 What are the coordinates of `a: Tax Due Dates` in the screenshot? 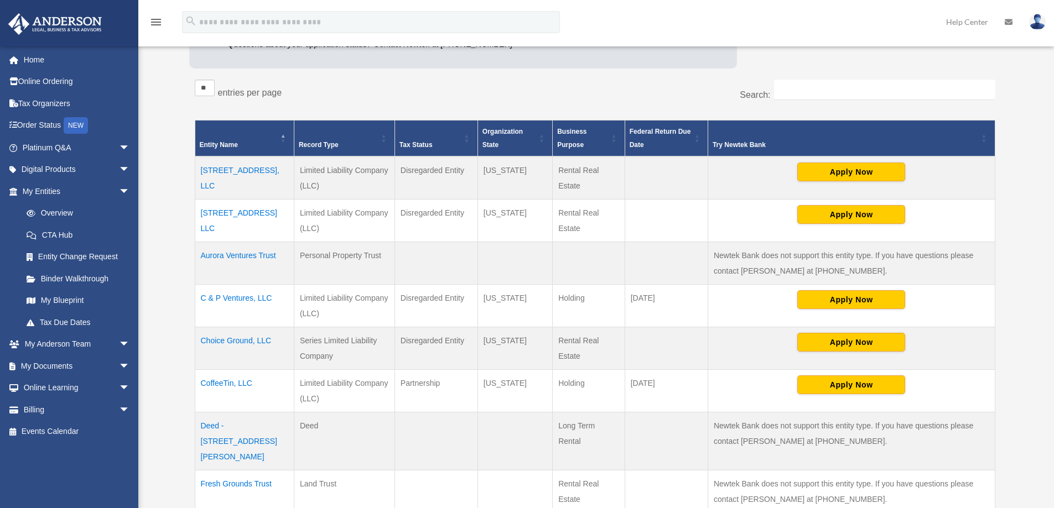 It's located at (78, 322).